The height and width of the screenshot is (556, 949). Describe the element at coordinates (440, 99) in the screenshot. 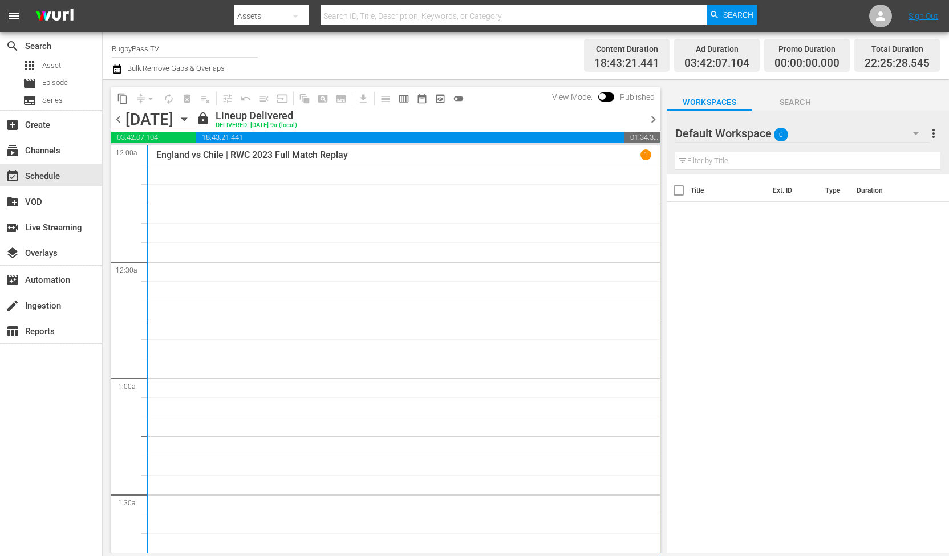

I see `span: preview_outlined` at that location.